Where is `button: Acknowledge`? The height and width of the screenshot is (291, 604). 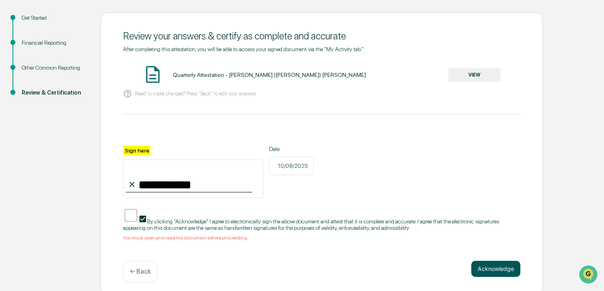
button: Acknowledge is located at coordinates (496, 269).